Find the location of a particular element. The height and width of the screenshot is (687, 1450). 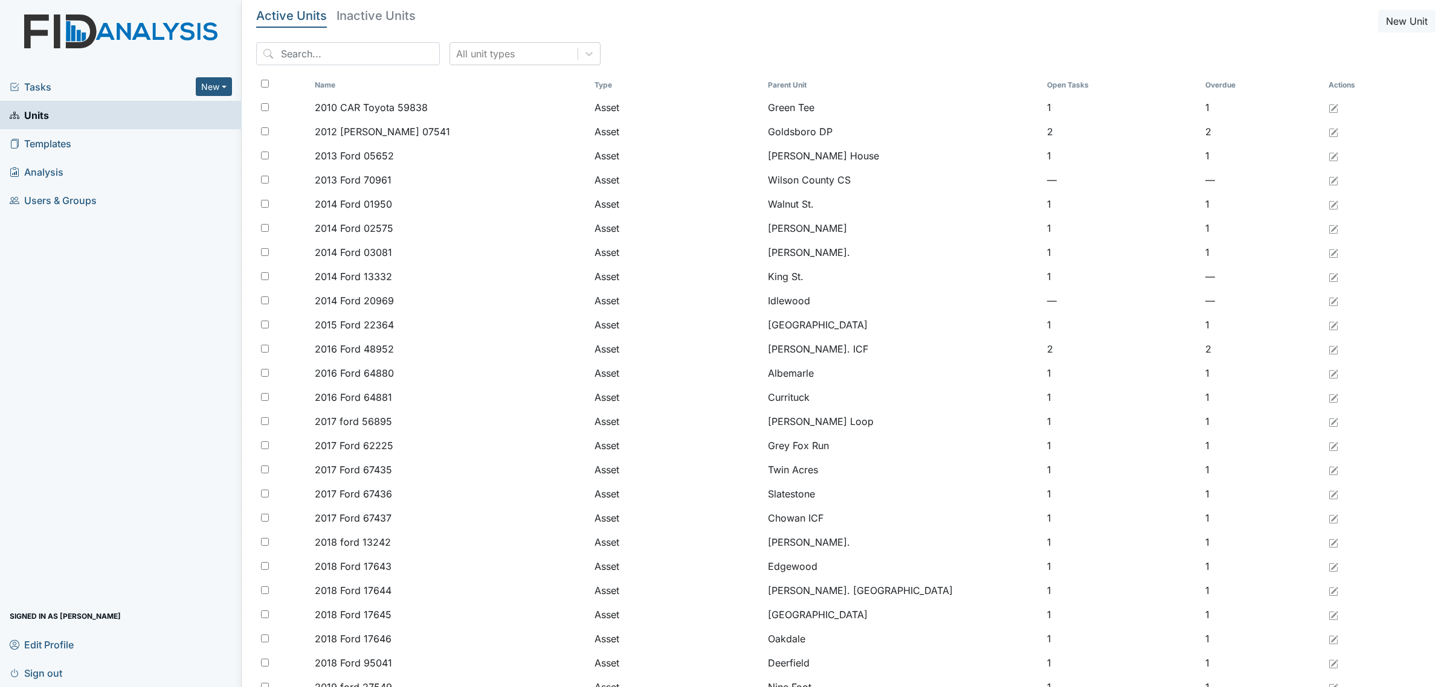

td: Currituck is located at coordinates (903, 397).